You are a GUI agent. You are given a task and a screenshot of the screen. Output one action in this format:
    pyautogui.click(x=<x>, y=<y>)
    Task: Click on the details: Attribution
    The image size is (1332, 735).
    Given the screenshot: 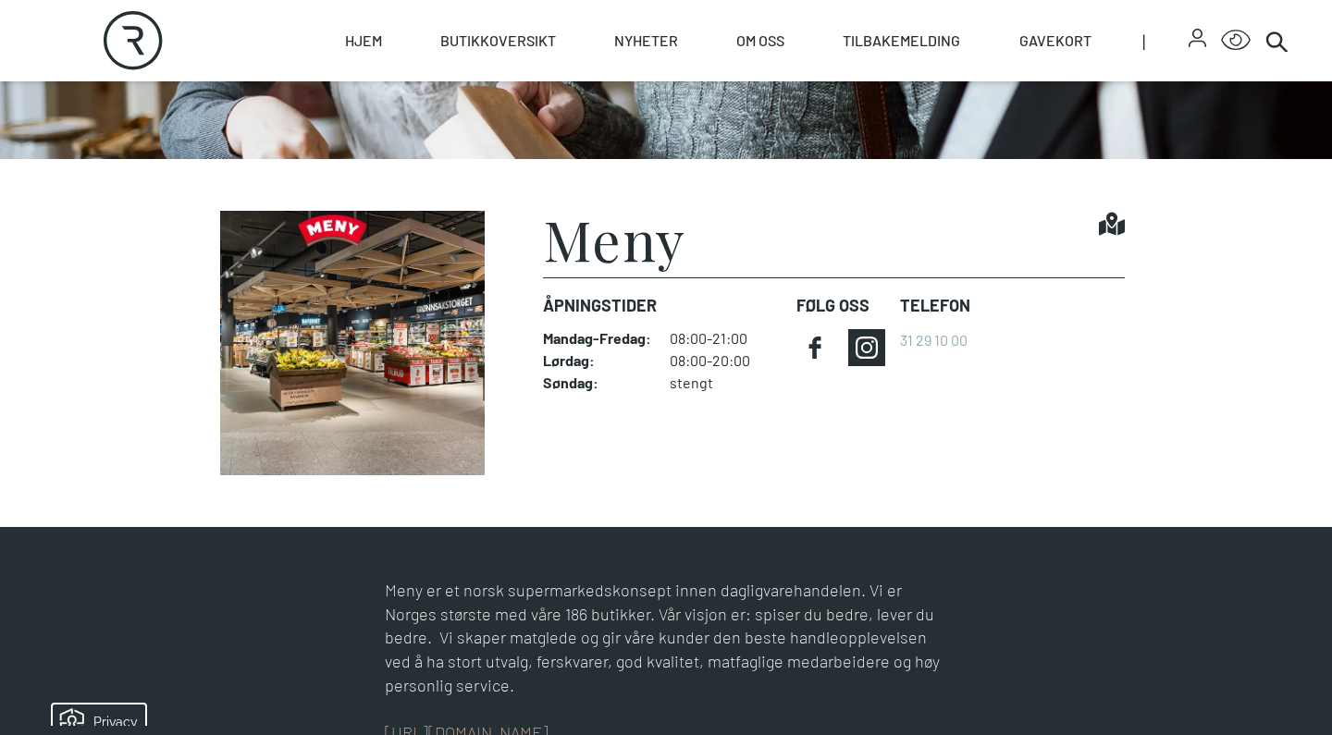 What is the action you would take?
    pyautogui.click(x=1298, y=342)
    